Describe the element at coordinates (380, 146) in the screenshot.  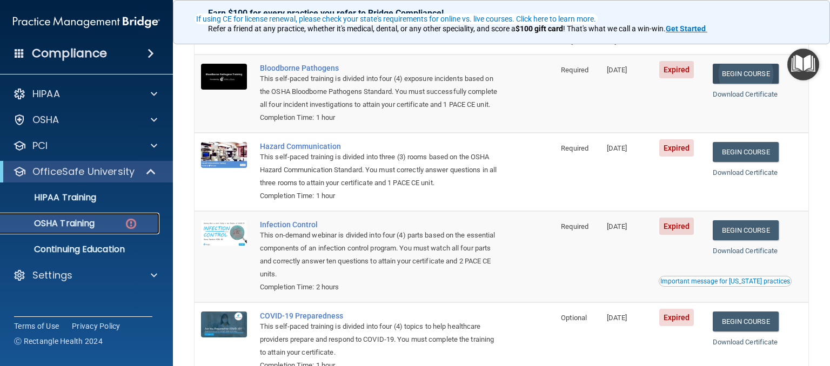
I see `div: Hazard Communication` at that location.